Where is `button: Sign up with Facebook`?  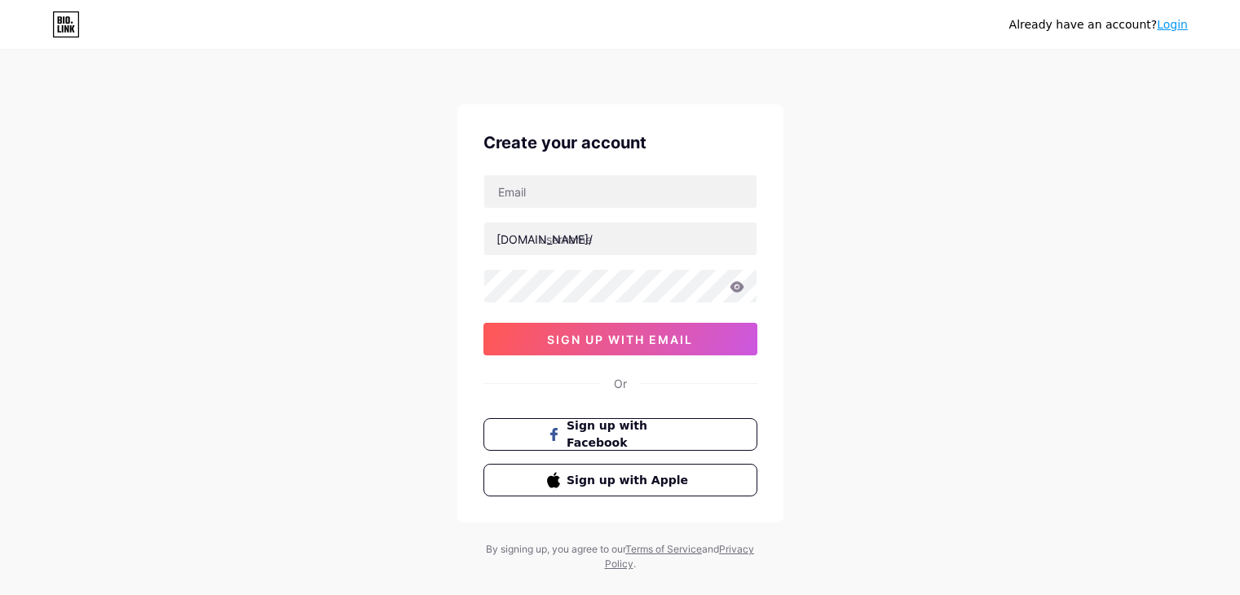 button: Sign up with Facebook is located at coordinates (621, 435).